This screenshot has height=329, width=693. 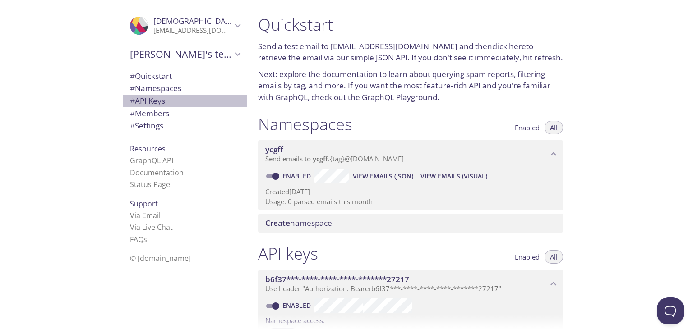 What do you see at coordinates (383, 176) in the screenshot?
I see `span: View Emails (JSON)` at bounding box center [383, 176].